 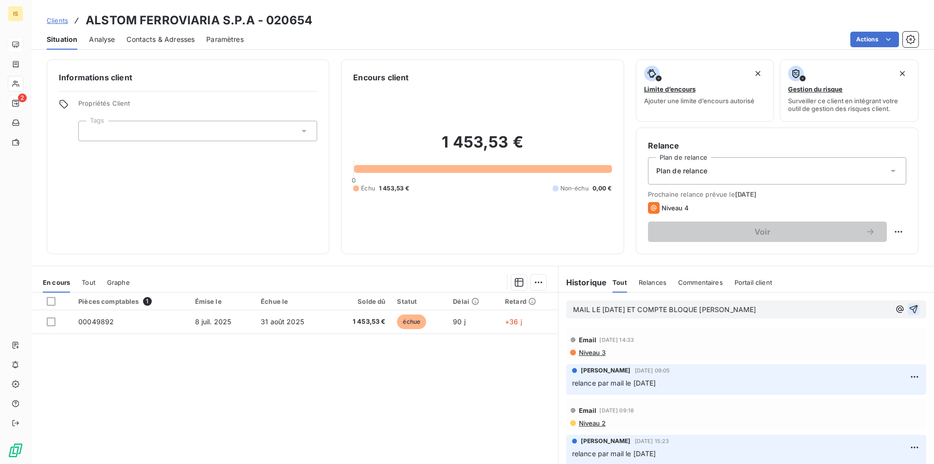 I want to click on h6: Historique, so click(x=583, y=282).